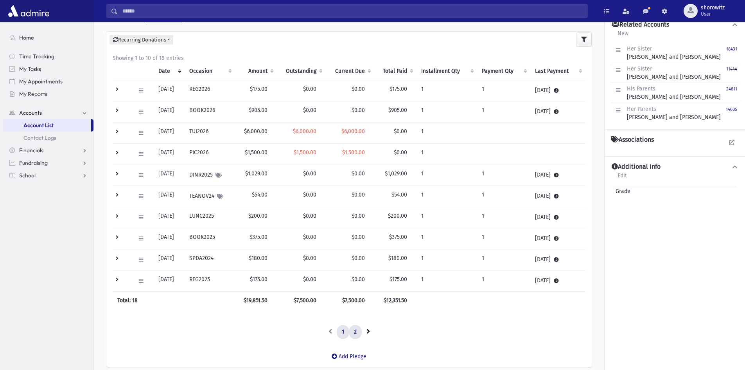 Image resolution: width=745 pixels, height=370 pixels. I want to click on th: Outstanding: activate to sort column ascending, so click(302, 71).